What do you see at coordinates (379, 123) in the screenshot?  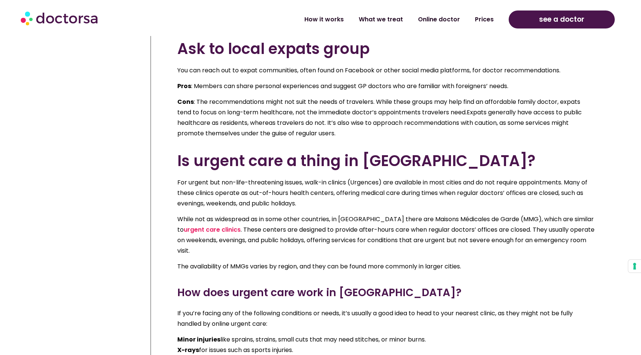 I see `span: Expats generally have access to public healthcare as residents, whereas travelers do not. It’s al...` at bounding box center [379, 123].